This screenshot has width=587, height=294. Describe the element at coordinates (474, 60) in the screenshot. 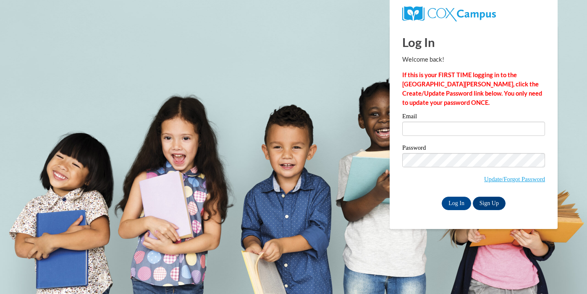

I see `p: Welcome back!` at that location.